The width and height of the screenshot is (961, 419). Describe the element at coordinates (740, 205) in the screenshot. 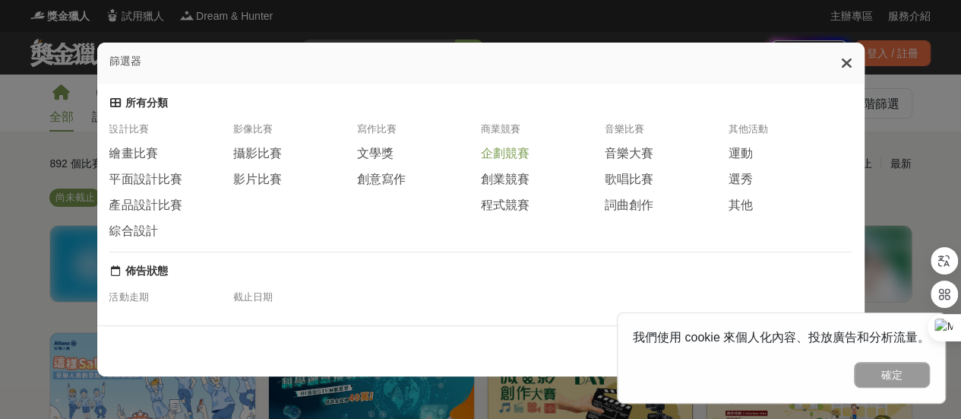

I see `span: 其他` at that location.